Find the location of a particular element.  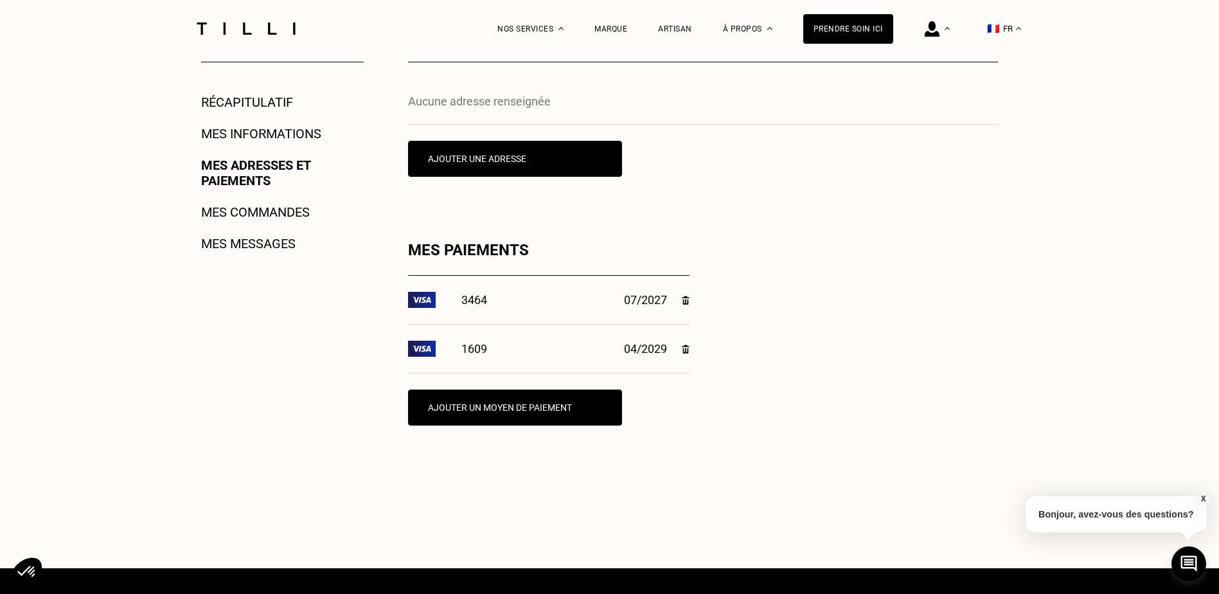

a: Prendre soin ici is located at coordinates (848, 29).